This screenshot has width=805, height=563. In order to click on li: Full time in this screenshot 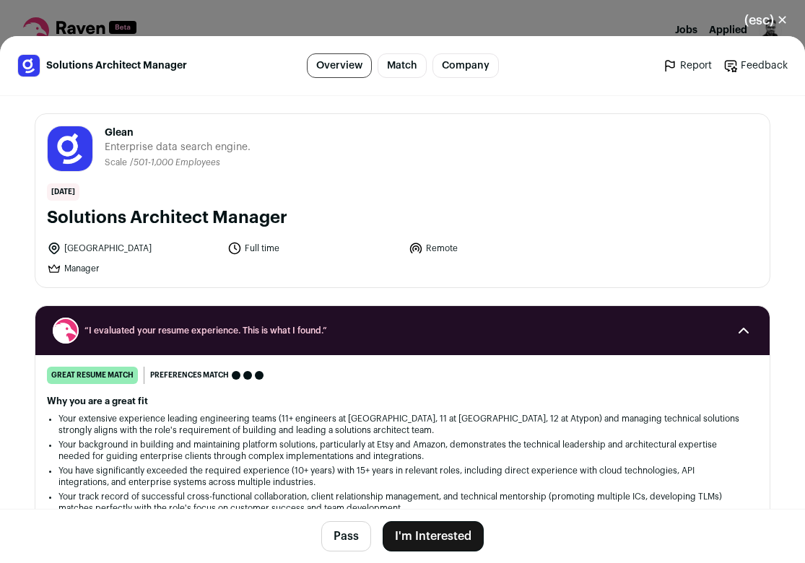, I will do `click(313, 248)`.